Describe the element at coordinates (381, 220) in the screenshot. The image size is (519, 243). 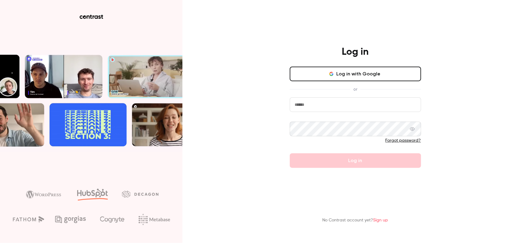
I see `a: Sign up` at that location.